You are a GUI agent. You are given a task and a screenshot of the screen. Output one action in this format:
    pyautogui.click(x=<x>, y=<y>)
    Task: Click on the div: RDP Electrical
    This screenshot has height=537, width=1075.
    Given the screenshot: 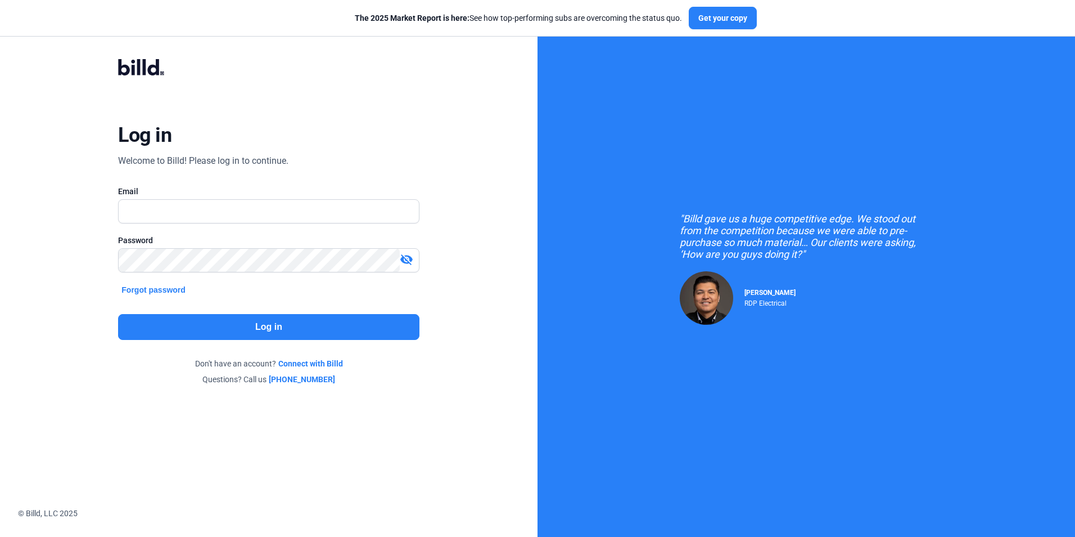 What is the action you would take?
    pyautogui.click(x=770, y=301)
    